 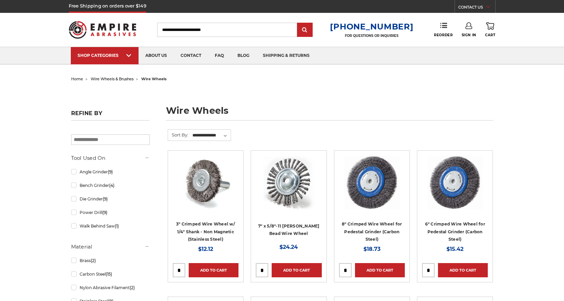 I want to click on img: 6" Crimped Wire Wheel for Pedestal Grinder, so click(x=455, y=183).